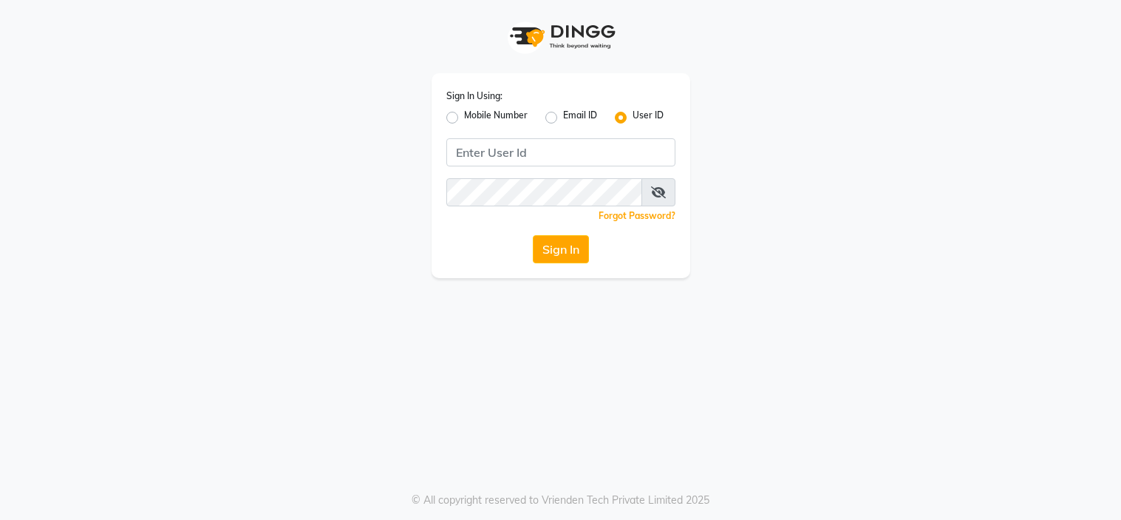 The width and height of the screenshot is (1121, 520). I want to click on label: User ID, so click(648, 118).